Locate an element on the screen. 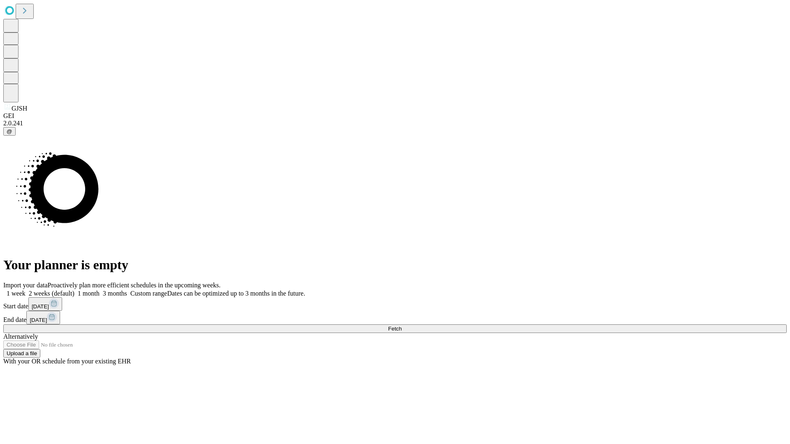 The width and height of the screenshot is (790, 444). span: GJSH is located at coordinates (19, 108).